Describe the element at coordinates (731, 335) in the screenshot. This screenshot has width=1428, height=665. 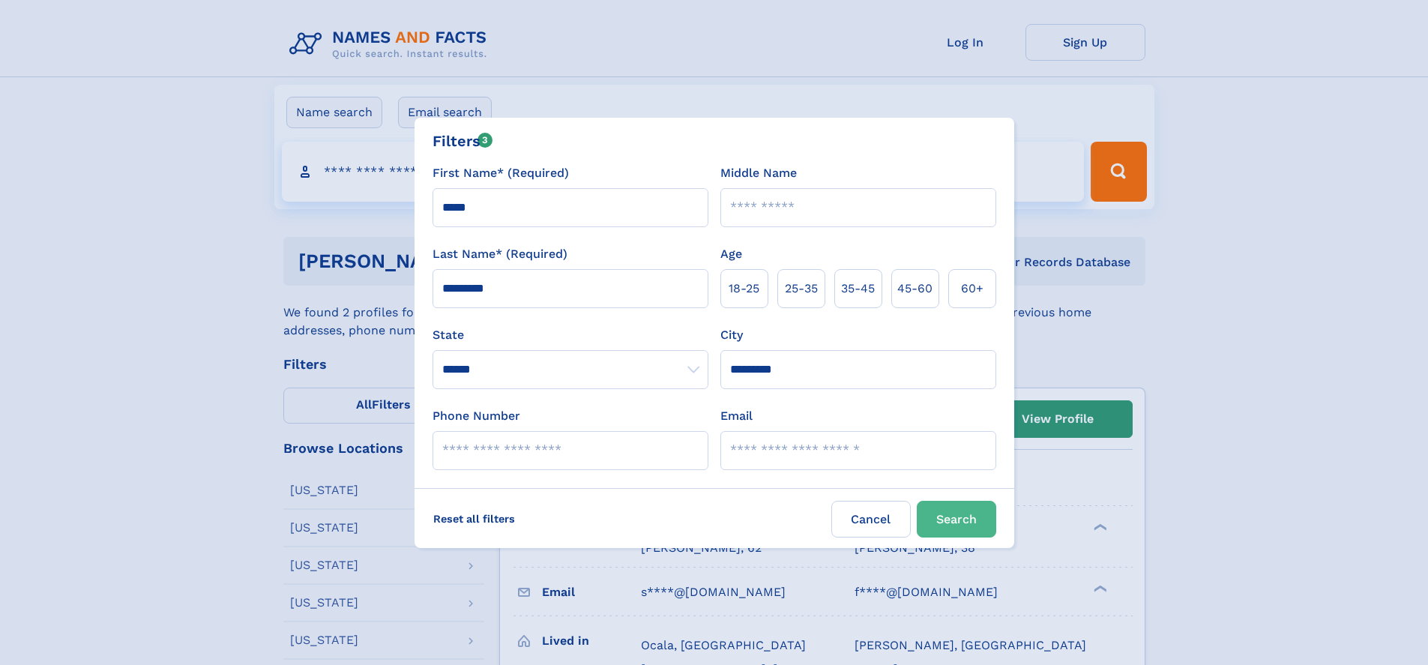
I see `label: City` at that location.